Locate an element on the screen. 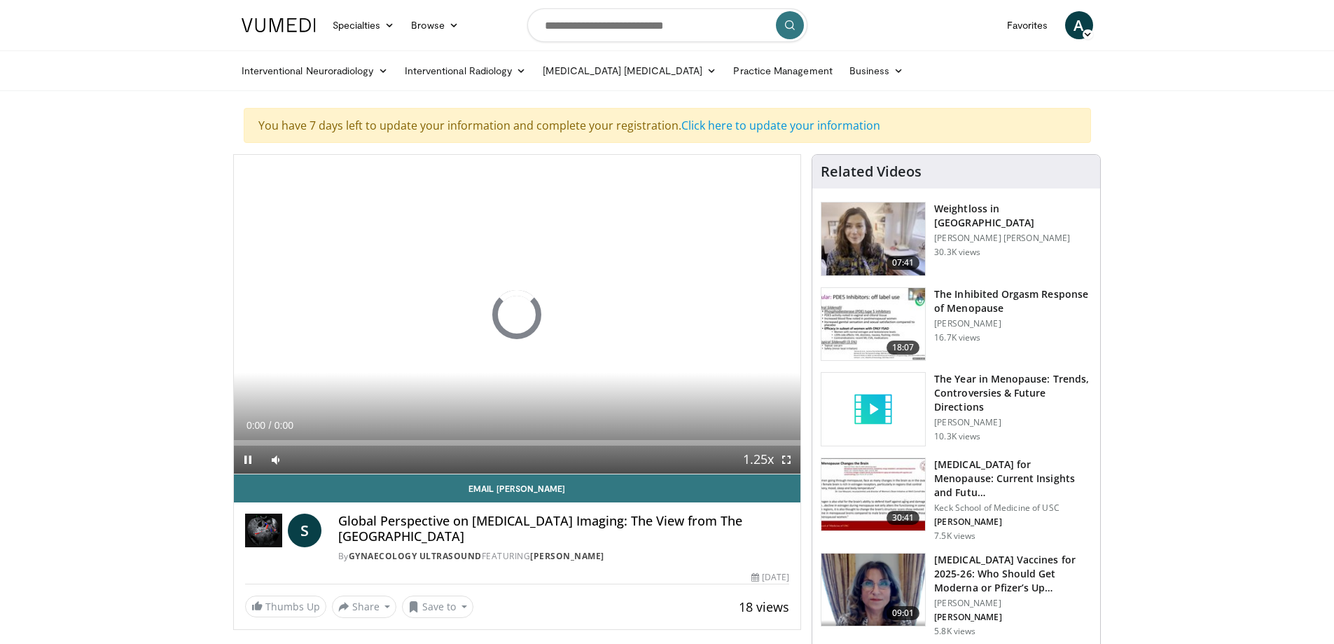 This screenshot has width=1334, height=644. h3: The Inhibited Orgasm Response of Menopause is located at coordinates (1013, 301).